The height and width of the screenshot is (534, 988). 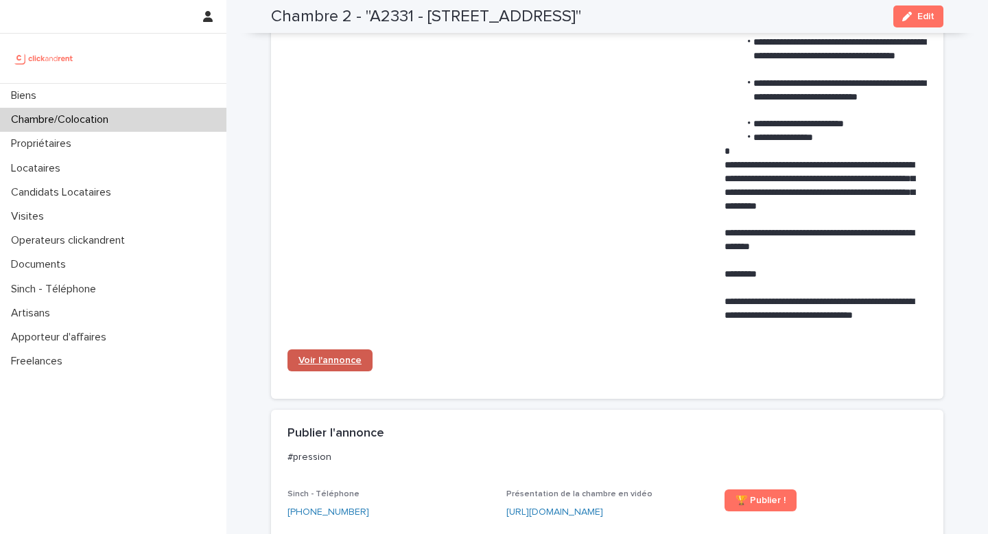 I want to click on p: Sinch - Téléphone, so click(x=56, y=289).